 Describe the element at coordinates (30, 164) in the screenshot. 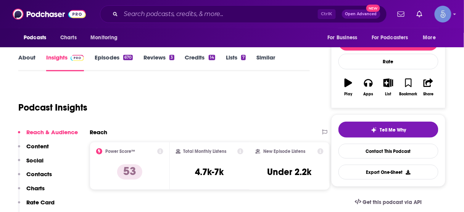

I see `button: Social` at that location.